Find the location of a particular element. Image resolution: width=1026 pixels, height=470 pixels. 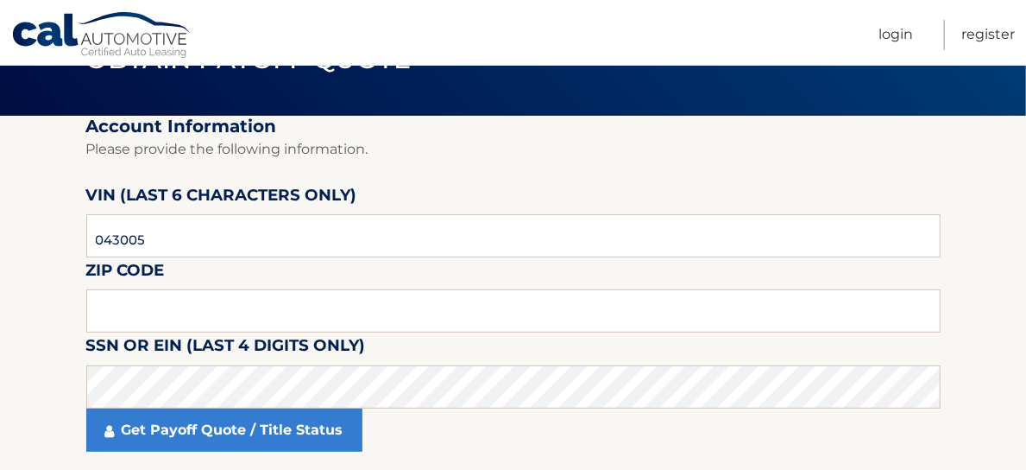

label: VIN (last 6 characters only) is located at coordinates (222, 198).